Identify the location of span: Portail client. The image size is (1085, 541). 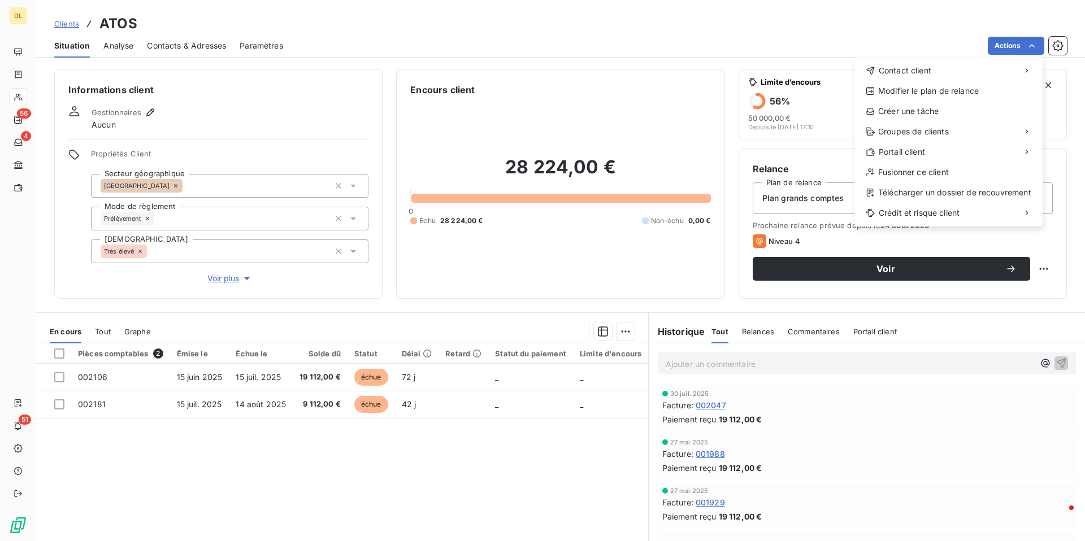
(902, 152).